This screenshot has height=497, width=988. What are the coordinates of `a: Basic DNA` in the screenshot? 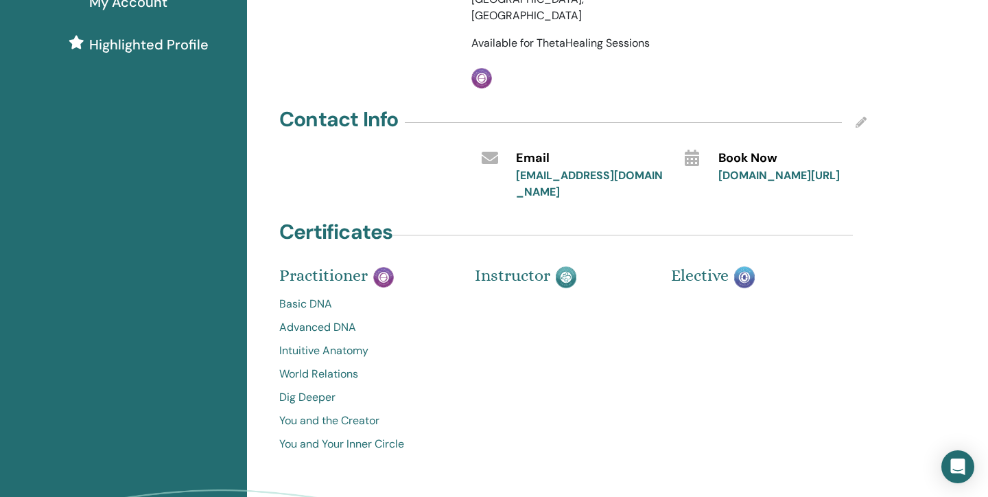 It's located at (366, 304).